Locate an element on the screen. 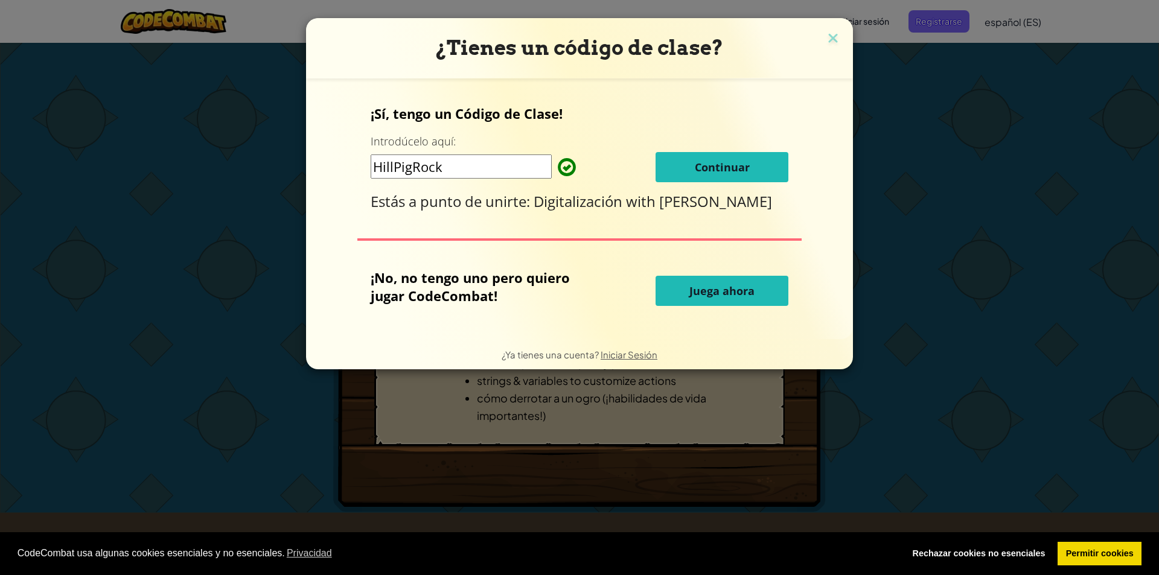 The height and width of the screenshot is (575, 1159). a: deny cookies is located at coordinates (978, 554).